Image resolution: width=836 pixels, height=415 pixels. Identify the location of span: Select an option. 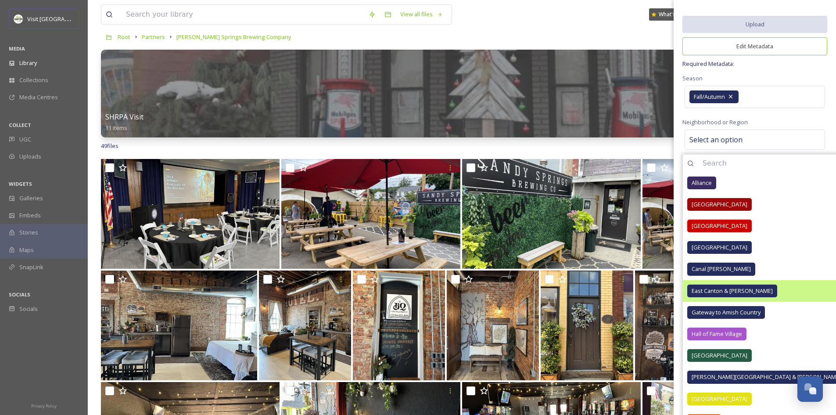
(716, 140).